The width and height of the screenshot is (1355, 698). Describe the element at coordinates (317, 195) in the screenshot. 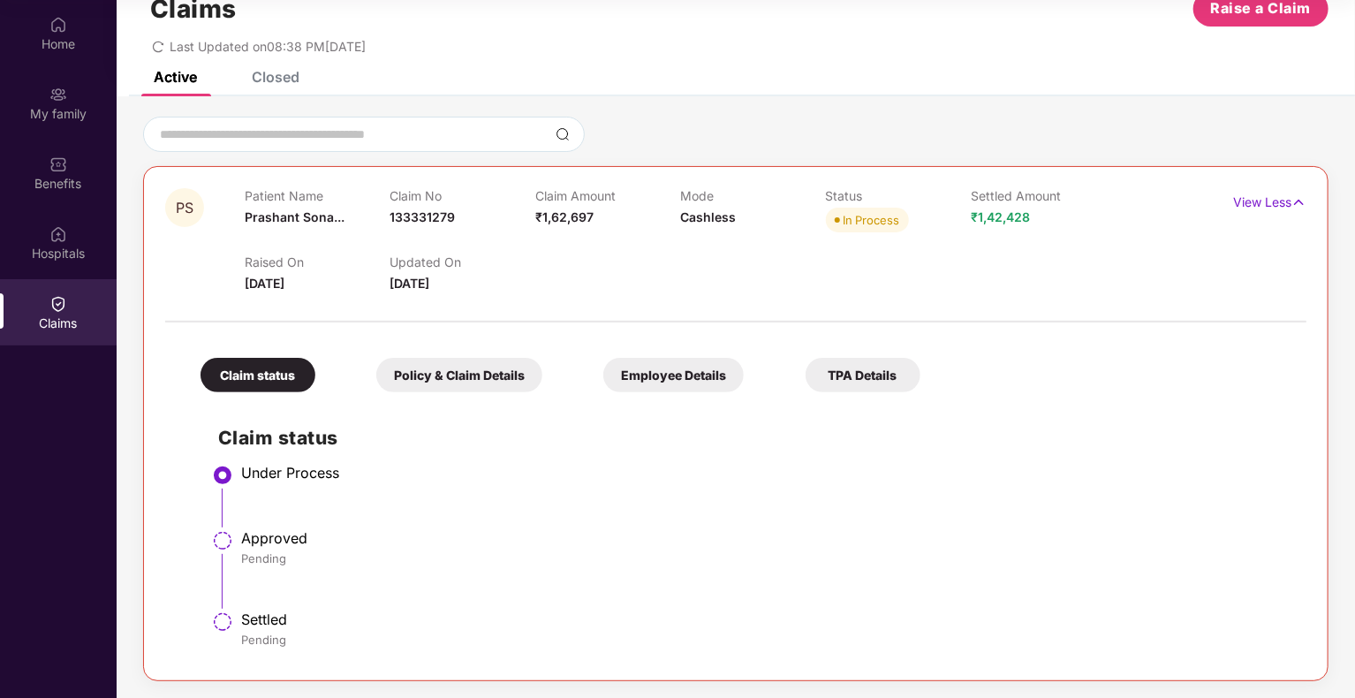

I see `p: Patient Name` at that location.